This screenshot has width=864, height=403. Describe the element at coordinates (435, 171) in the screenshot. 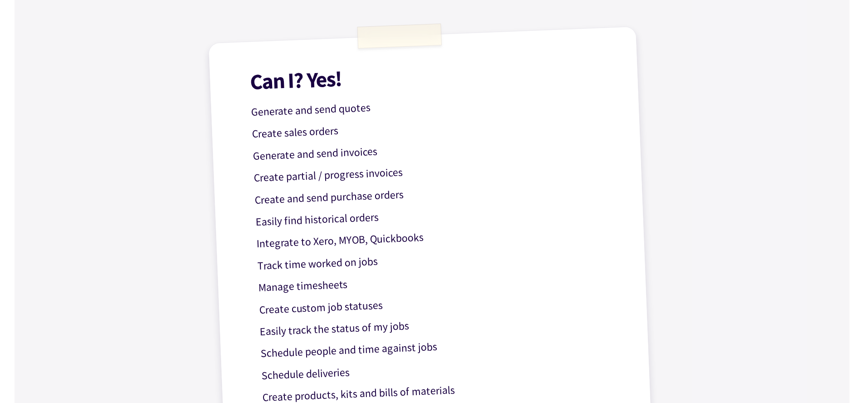

I see `p: Create partial / progress invoices` at that location.